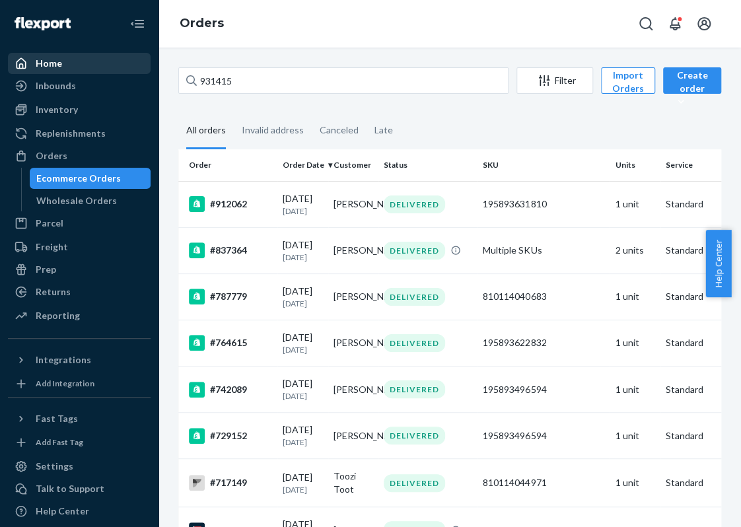 Image resolution: width=741 pixels, height=527 pixels. What do you see at coordinates (79, 269) in the screenshot?
I see `a: Prep` at bounding box center [79, 269].